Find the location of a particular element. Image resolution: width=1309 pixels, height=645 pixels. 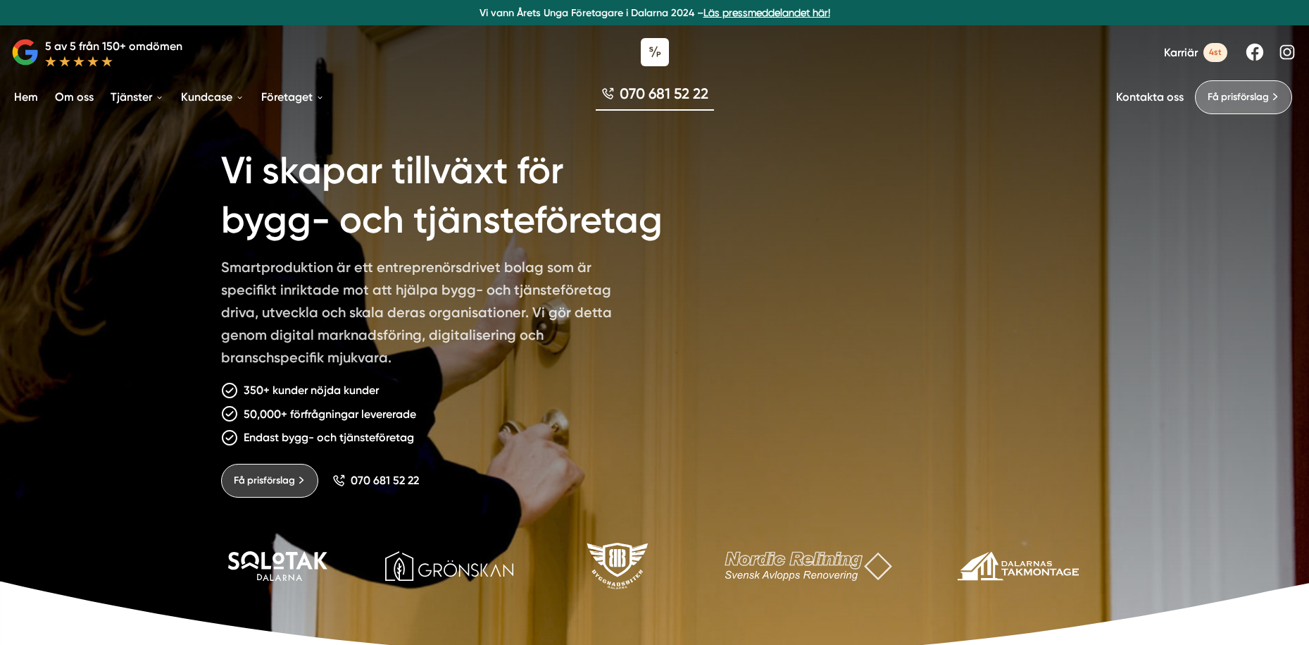

a: Karriär 4st is located at coordinates (1196, 52).